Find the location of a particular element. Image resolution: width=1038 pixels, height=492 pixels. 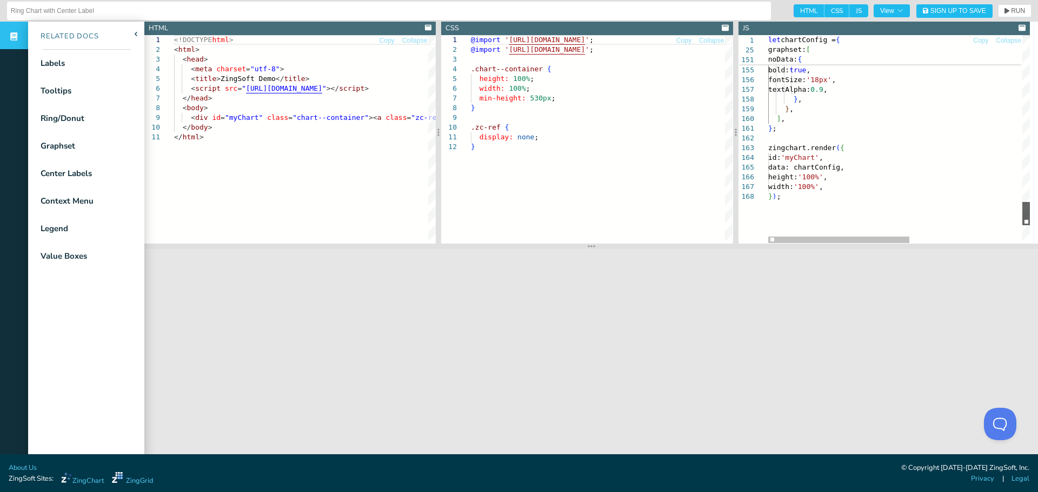

span: JS is located at coordinates (858, 11).